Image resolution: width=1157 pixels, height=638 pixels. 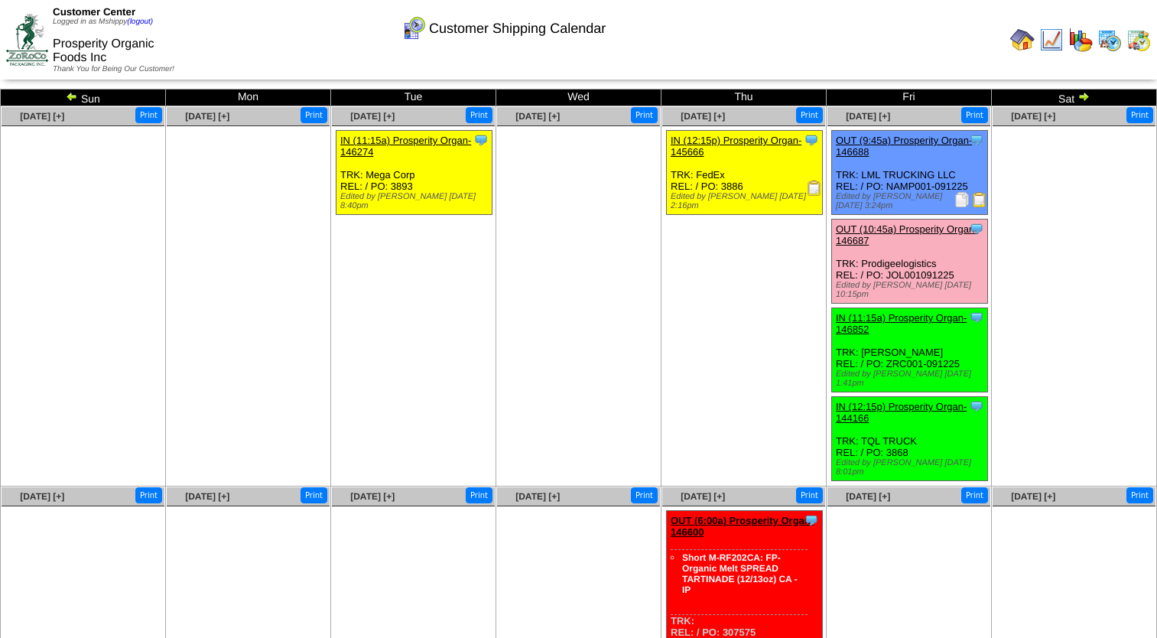 I want to click on span: Customer Shipping Calendar, so click(x=517, y=28).